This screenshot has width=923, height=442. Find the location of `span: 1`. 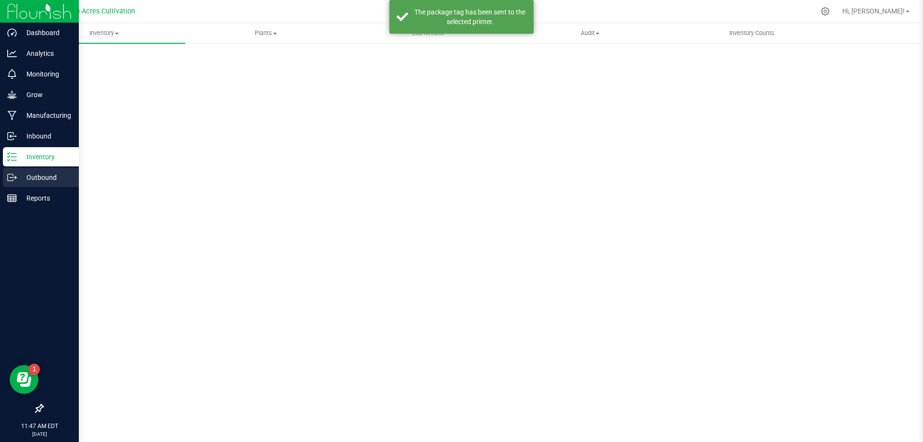

span: 1 is located at coordinates (6, 5).